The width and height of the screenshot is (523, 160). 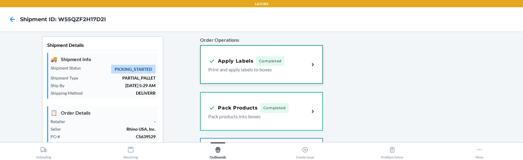 I want to click on div: Receiving, so click(x=131, y=152).